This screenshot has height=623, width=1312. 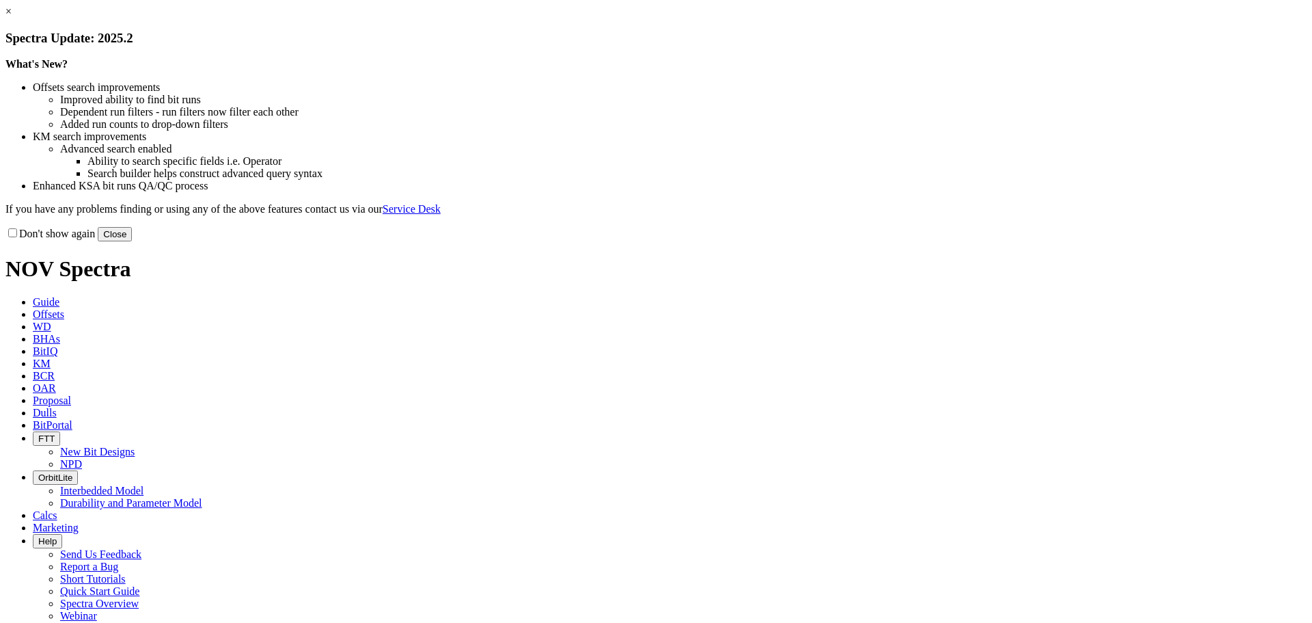 I want to click on a: Quick Start Guide, so click(x=100, y=590).